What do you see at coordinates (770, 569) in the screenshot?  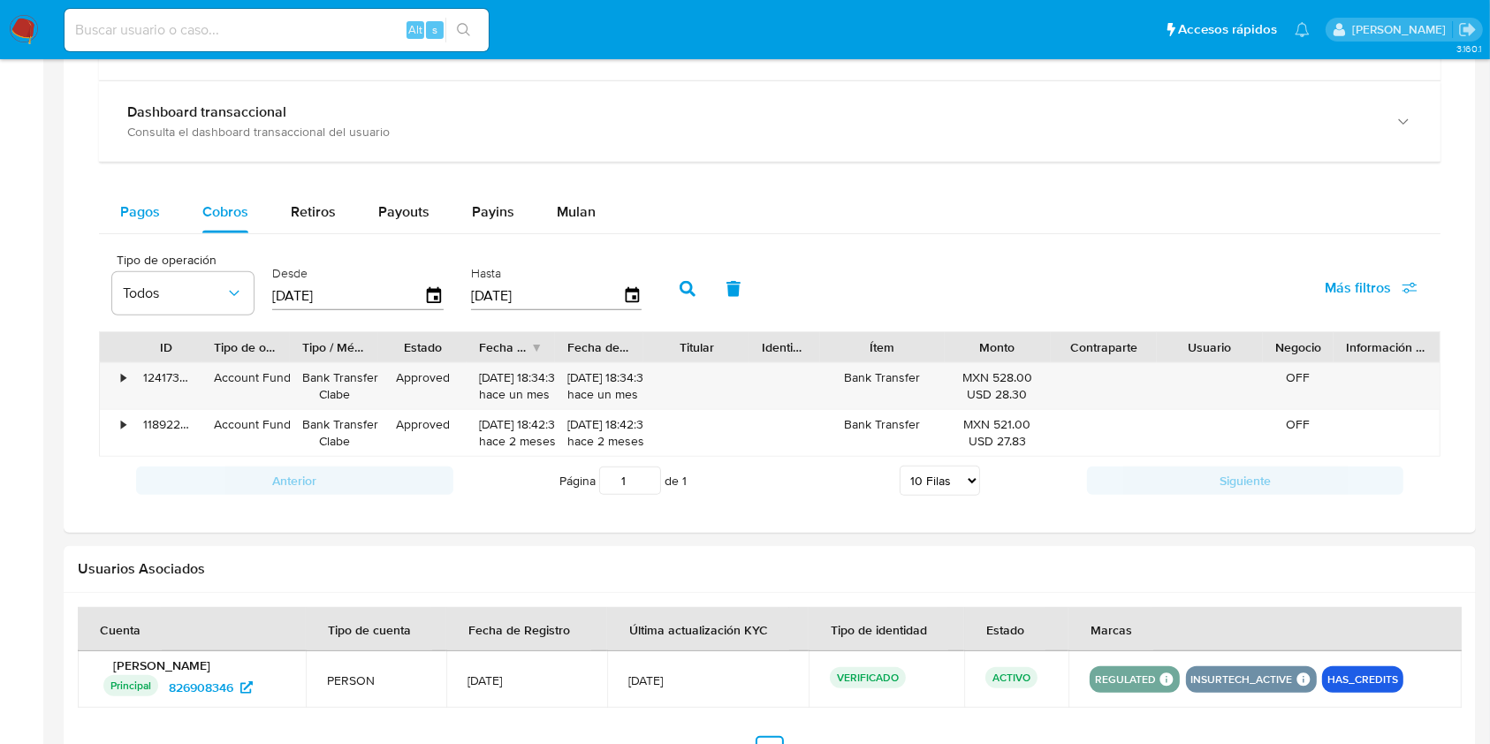 I see `h2: Usuarios Asociados` at bounding box center [770, 569].